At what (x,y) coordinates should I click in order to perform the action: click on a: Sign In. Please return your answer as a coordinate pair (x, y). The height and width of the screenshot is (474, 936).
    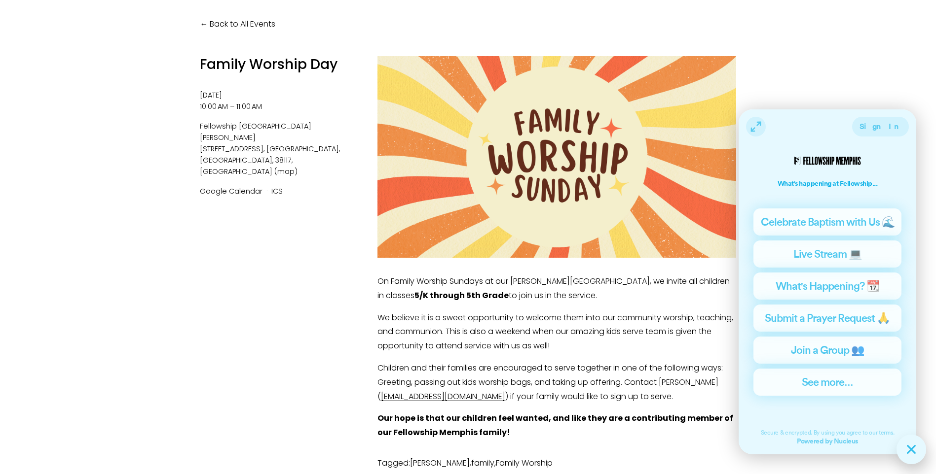
    Looking at the image, I should click on (142, 17).